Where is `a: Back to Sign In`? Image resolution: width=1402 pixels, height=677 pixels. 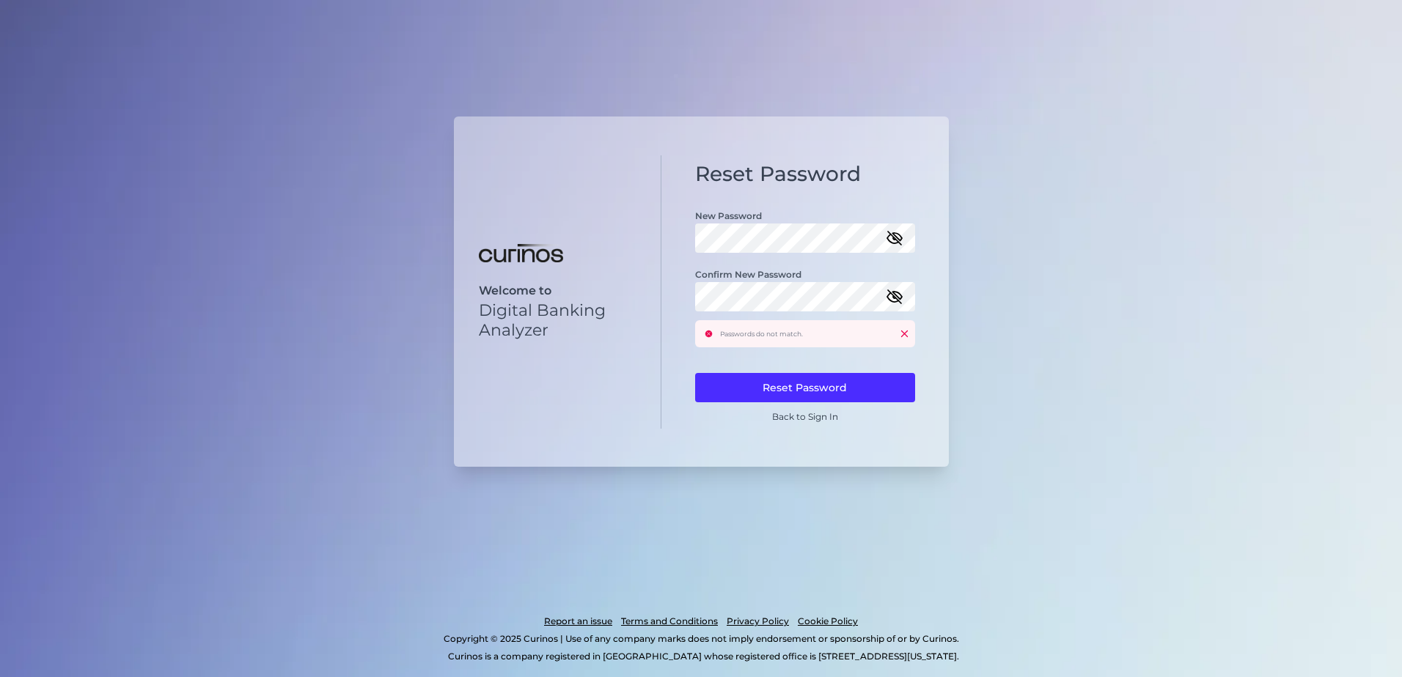 a: Back to Sign In is located at coordinates (805, 416).